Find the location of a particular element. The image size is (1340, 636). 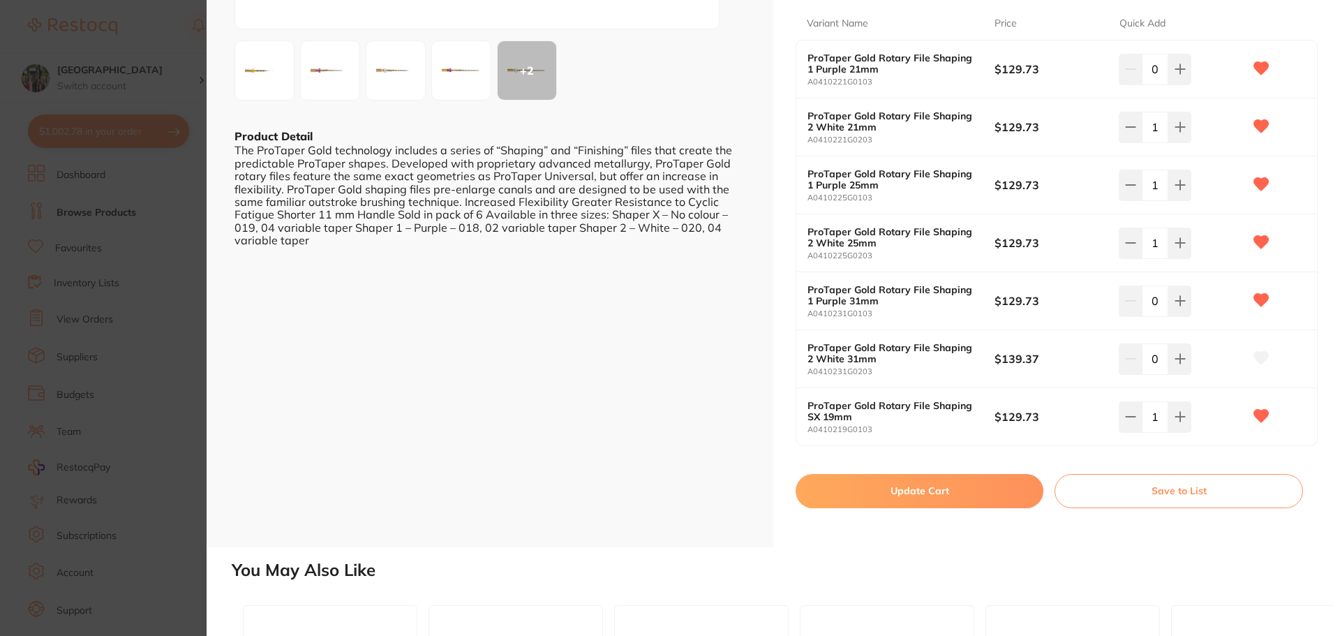

small: A0410231G0203 is located at coordinates (901, 371).